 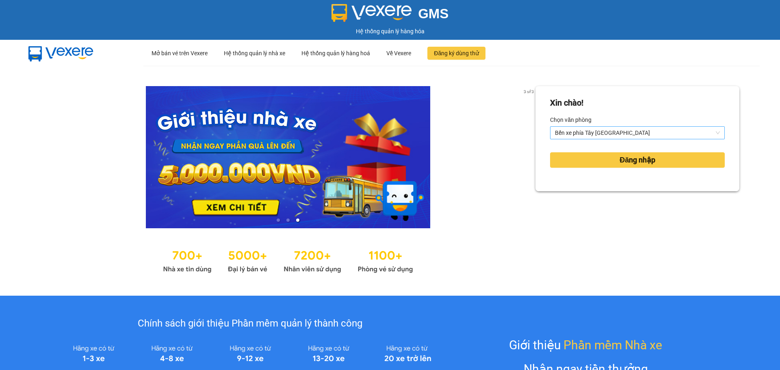 I want to click on img: Statistics.png, so click(x=288, y=260).